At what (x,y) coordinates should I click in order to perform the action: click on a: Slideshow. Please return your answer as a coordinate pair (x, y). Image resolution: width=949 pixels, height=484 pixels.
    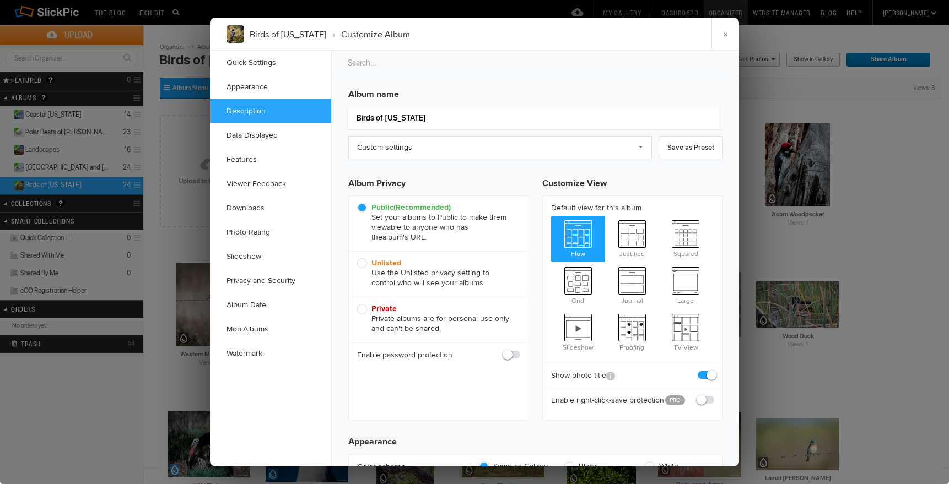
    Looking at the image, I should click on (271, 257).